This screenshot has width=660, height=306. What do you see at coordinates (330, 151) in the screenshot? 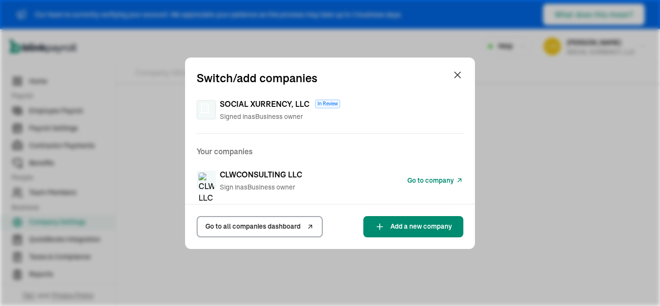
I see `h2: Your companies` at bounding box center [330, 151].